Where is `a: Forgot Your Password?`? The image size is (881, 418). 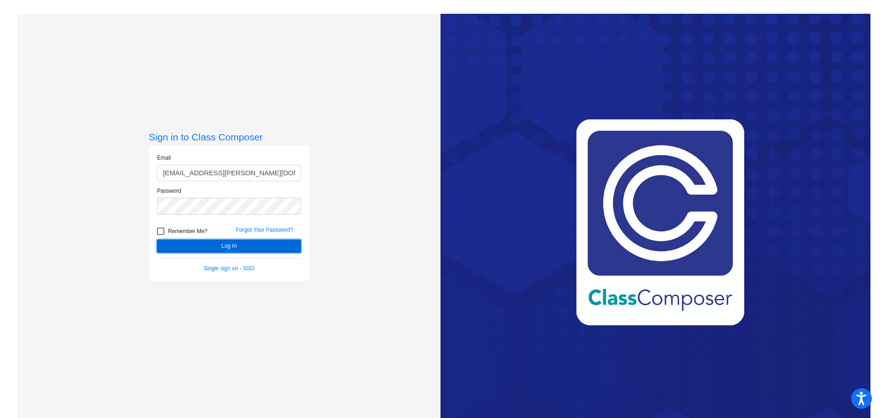
a: Forgot Your Password? is located at coordinates (264, 230).